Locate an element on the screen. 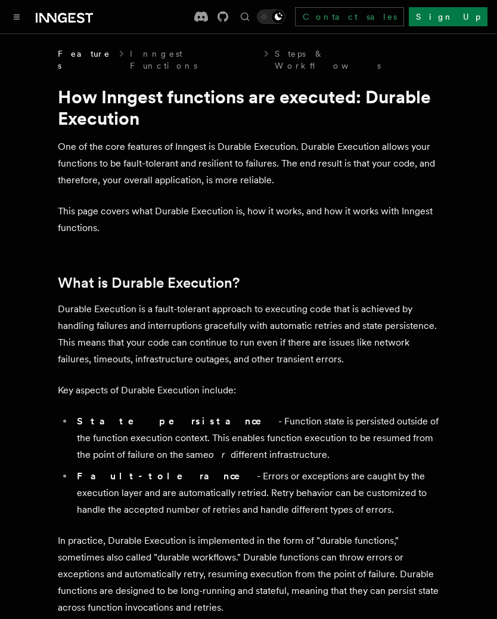 This screenshot has height=619, width=497. strong: Fault-tolerance is located at coordinates (167, 475).